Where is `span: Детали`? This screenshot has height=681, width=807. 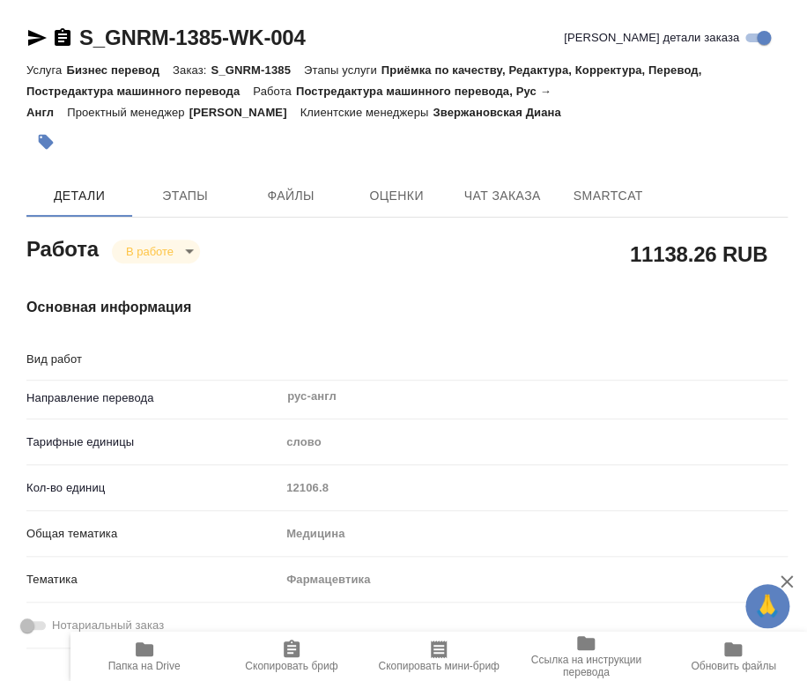 span: Детали is located at coordinates (79, 196).